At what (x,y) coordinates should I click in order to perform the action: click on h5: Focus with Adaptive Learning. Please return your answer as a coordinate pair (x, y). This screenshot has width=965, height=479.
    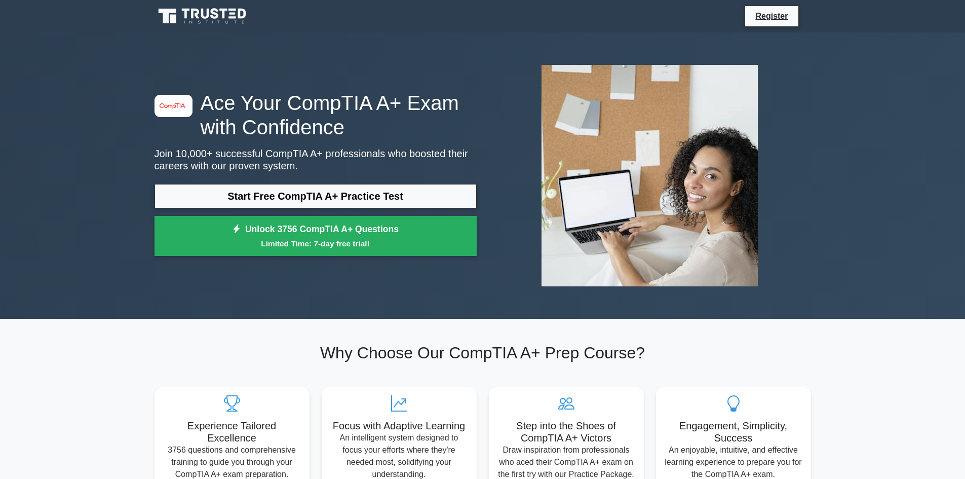
    Looking at the image, I should click on (399, 426).